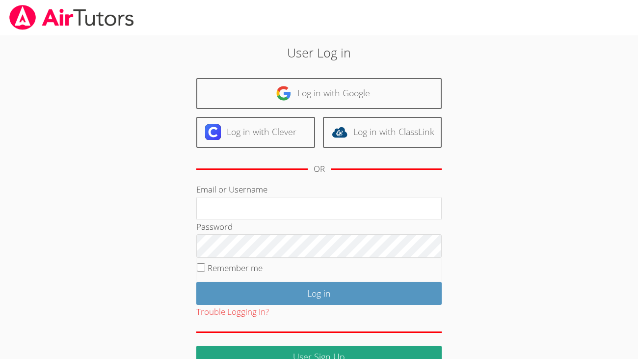 The image size is (638, 359). Describe the element at coordinates (213, 132) in the screenshot. I see `img: clever-logo-6eab21bc6e7a338710f1a6ff85c0baf02591cd810cc4098c63d3a4b26e2feb20.svg` at that location.